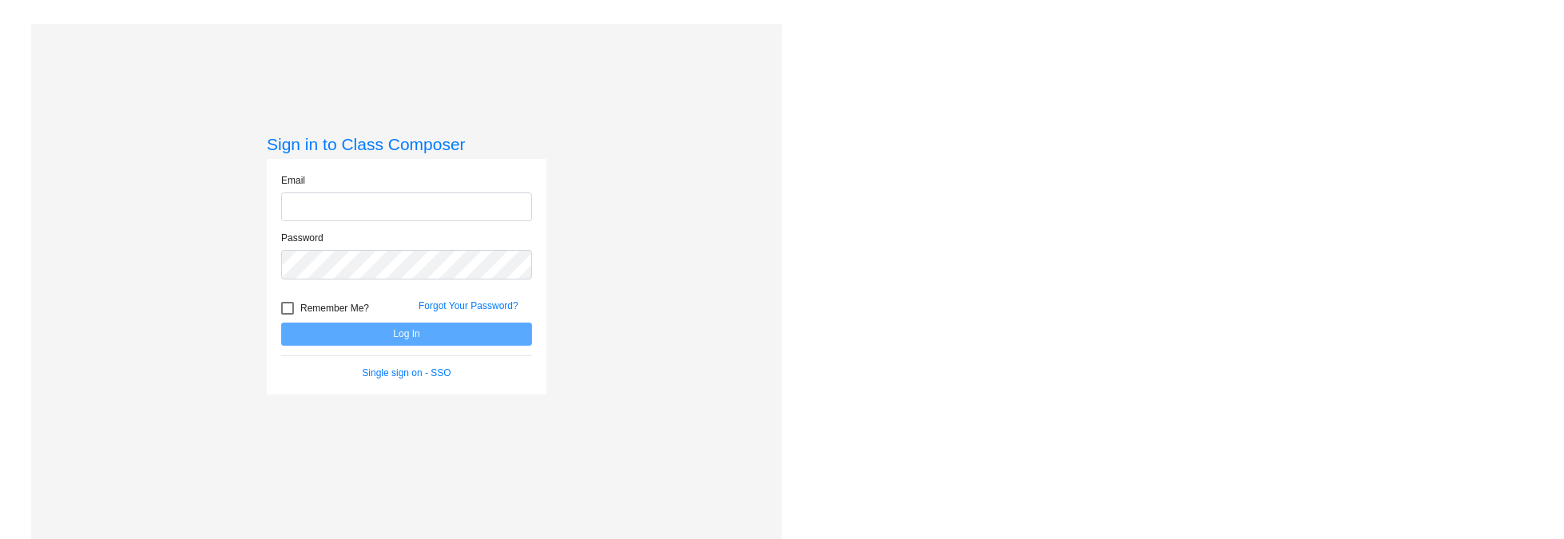 The height and width of the screenshot is (539, 1564). I want to click on button: Log In, so click(407, 334).